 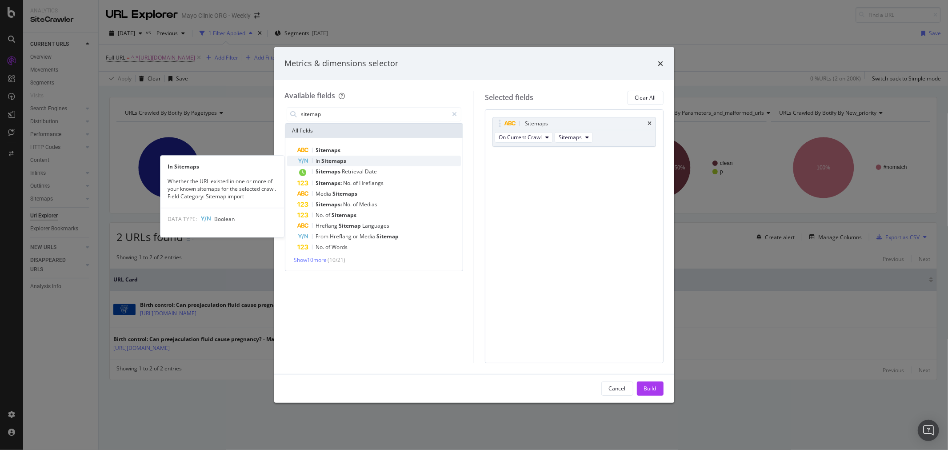 I want to click on input: Search by field name, so click(x=374, y=114).